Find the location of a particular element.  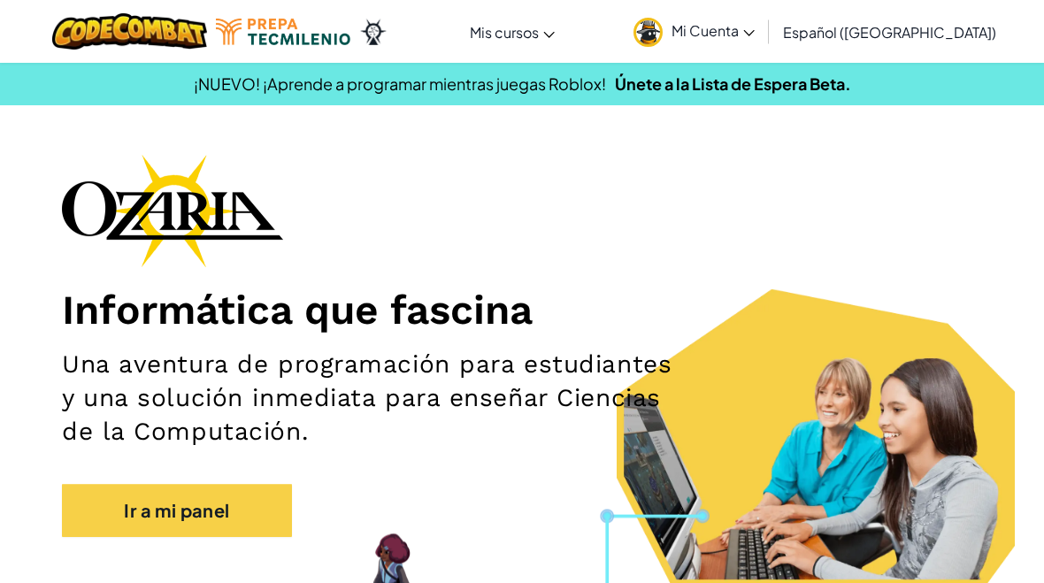

img: Ozaria branding logo is located at coordinates (173, 211).